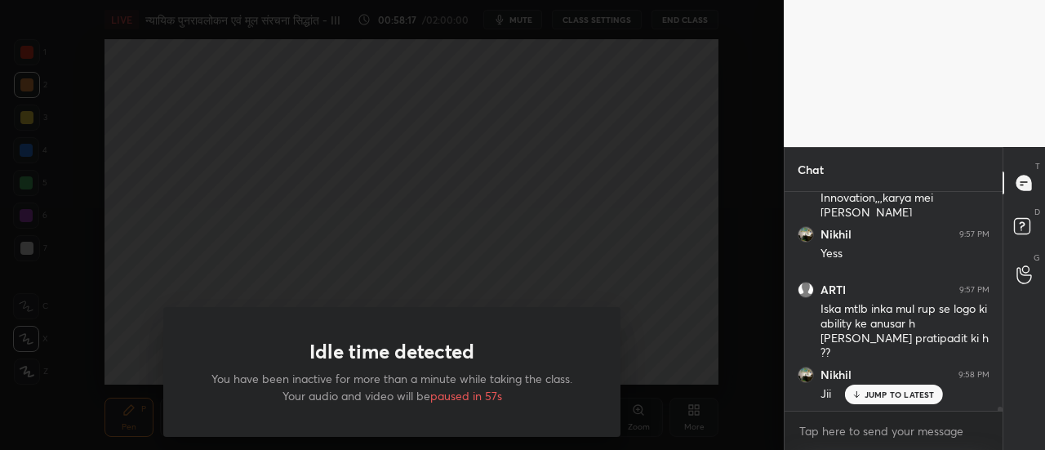 This screenshot has height=450, width=1045. I want to click on h1: Idle time detected, so click(392, 351).